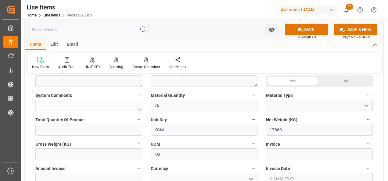 The width and height of the screenshot is (388, 181). Describe the element at coordinates (89, 30) in the screenshot. I see `input: Search Fields` at that location.